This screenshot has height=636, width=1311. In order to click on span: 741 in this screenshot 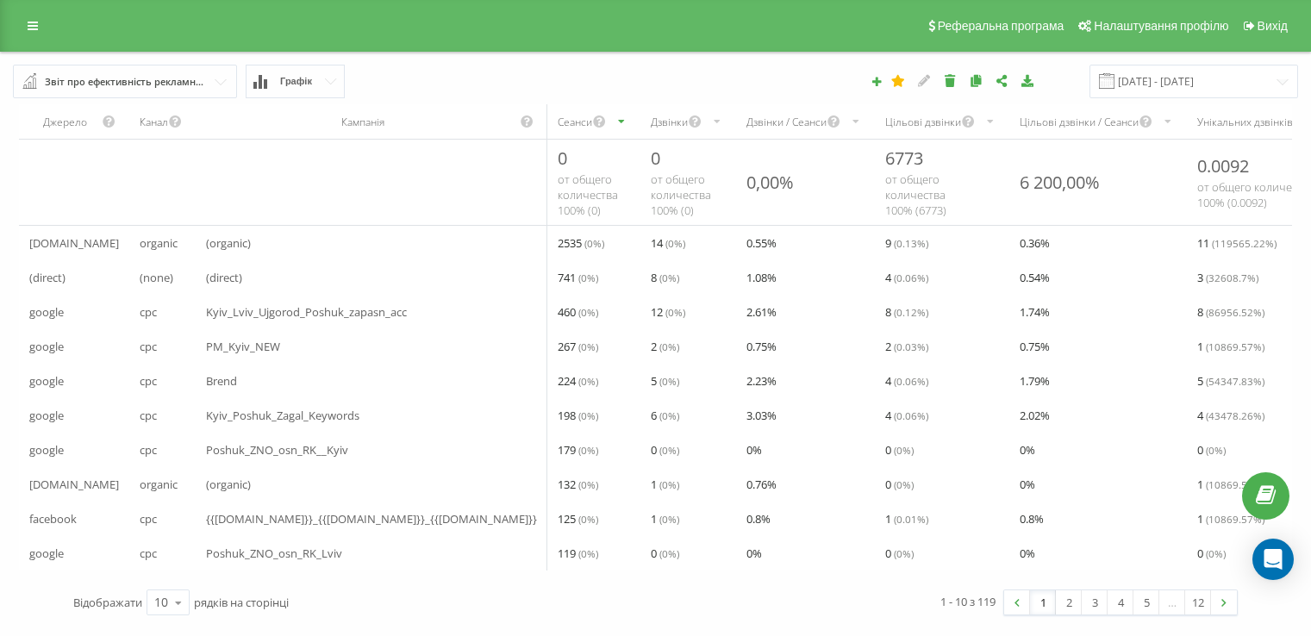, I will do `click(578, 278)`.